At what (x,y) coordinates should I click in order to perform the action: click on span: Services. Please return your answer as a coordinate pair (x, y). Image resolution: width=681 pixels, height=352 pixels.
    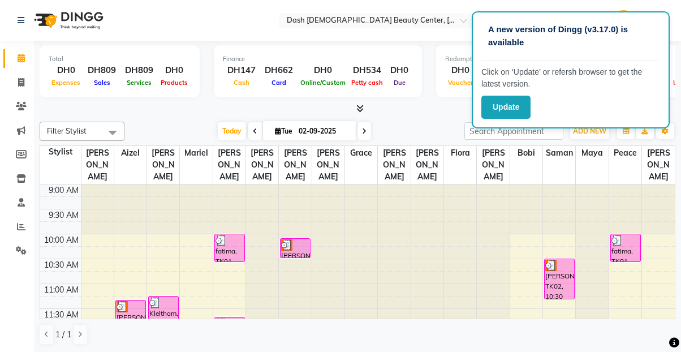
    Looking at the image, I should click on (139, 83).